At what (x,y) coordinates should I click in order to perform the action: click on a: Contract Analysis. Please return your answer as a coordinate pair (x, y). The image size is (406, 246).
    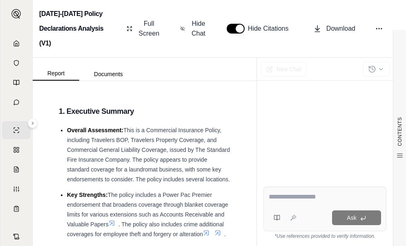
    Looking at the image, I should click on (16, 236).